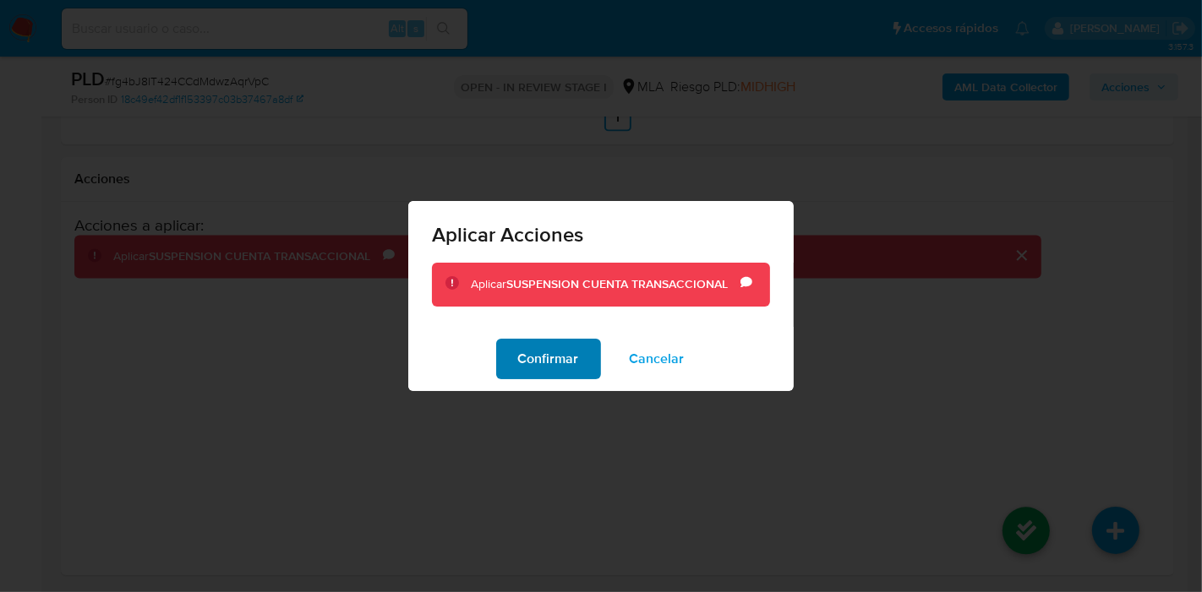  What do you see at coordinates (549, 359) in the screenshot?
I see `span: Confirmar` at bounding box center [549, 359].